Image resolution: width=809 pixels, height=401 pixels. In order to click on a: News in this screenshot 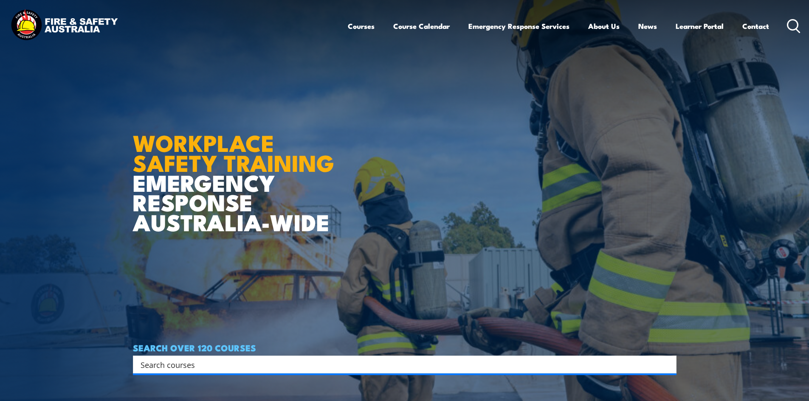, I will do `click(648, 26)`.